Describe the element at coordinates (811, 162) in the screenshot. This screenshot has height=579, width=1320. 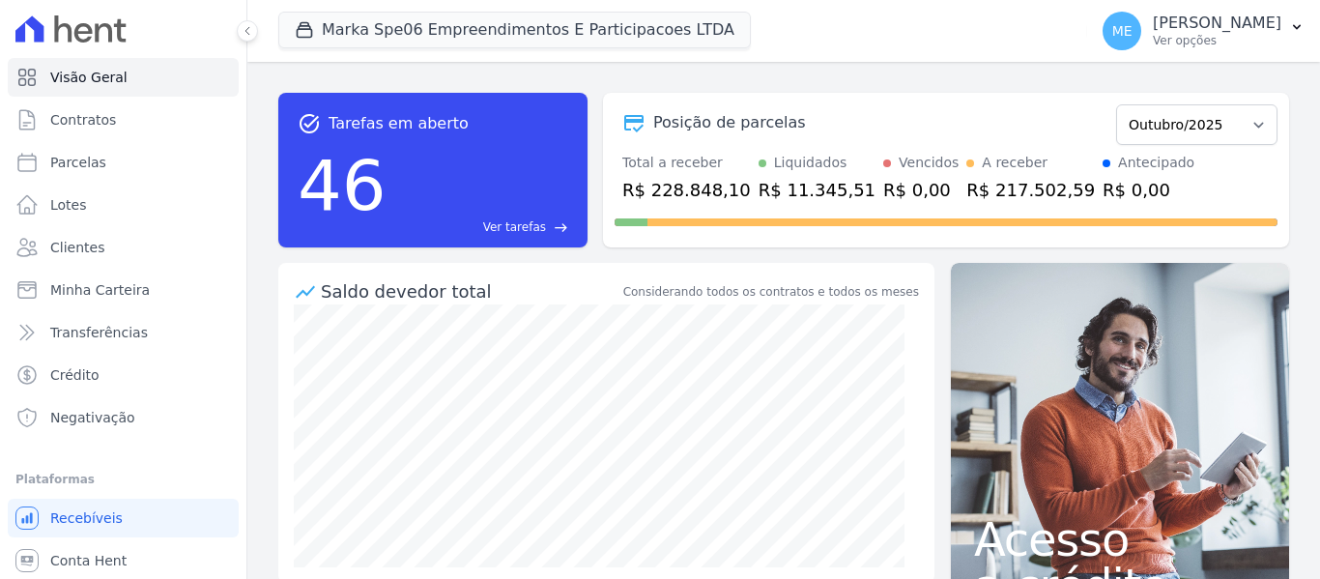
I see `div: Liquidados` at that location.